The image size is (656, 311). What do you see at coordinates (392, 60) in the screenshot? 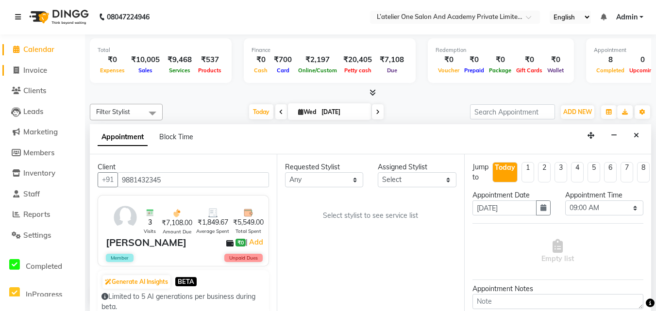
I see `div: ₹7,108` at bounding box center [392, 60].